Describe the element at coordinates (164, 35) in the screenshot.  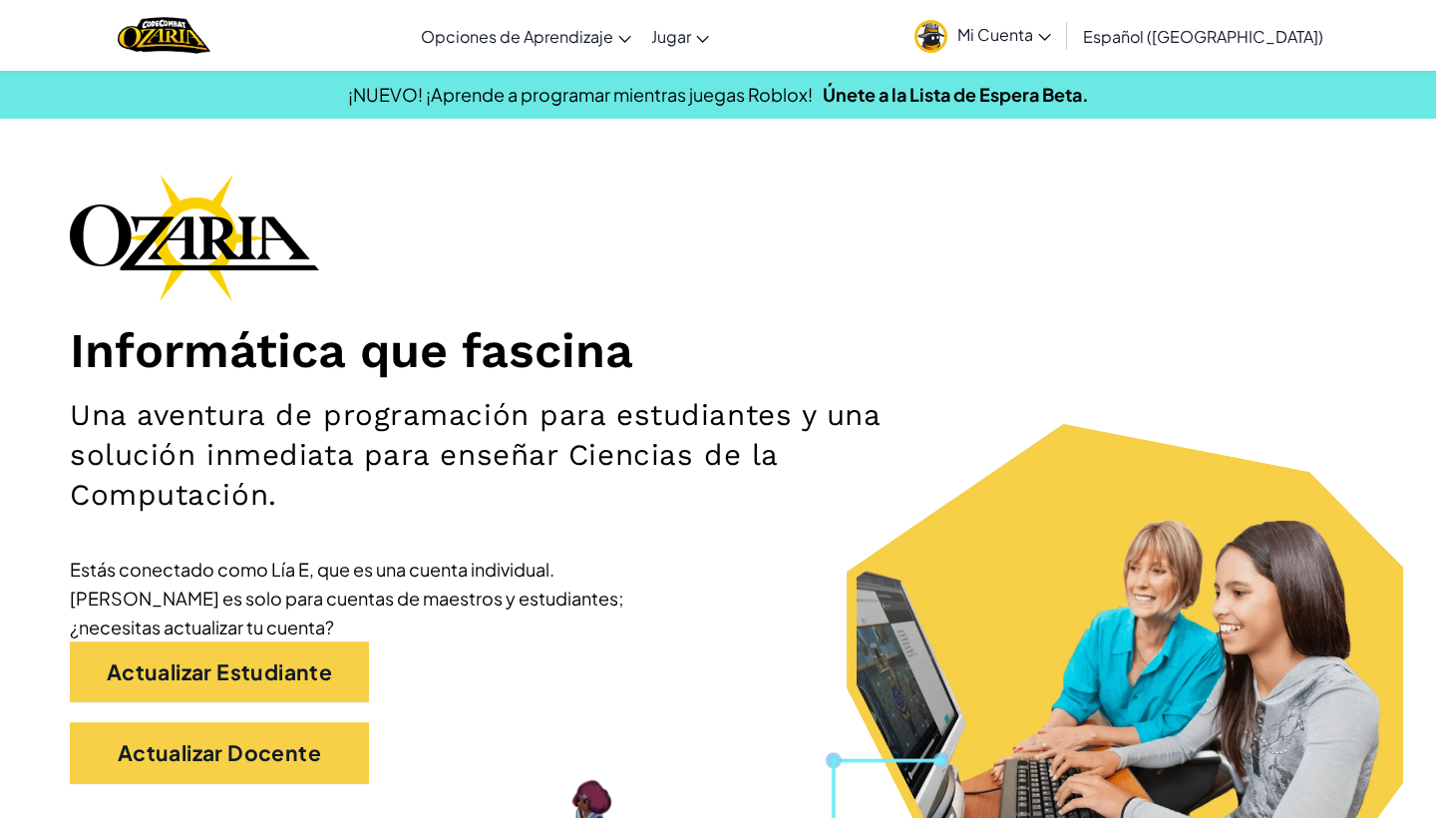
I see `a: Ozaria by CodeCombat logo` at that location.